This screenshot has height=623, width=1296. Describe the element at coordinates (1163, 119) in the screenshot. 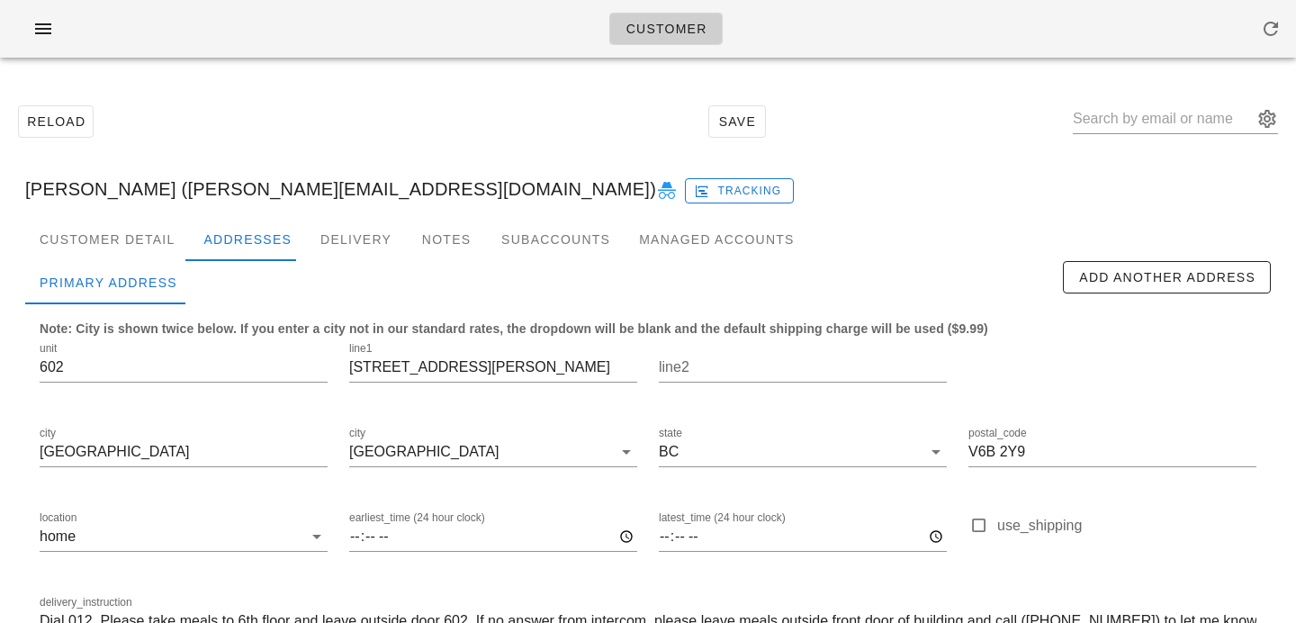

I see `input: Search by email or name` at that location.